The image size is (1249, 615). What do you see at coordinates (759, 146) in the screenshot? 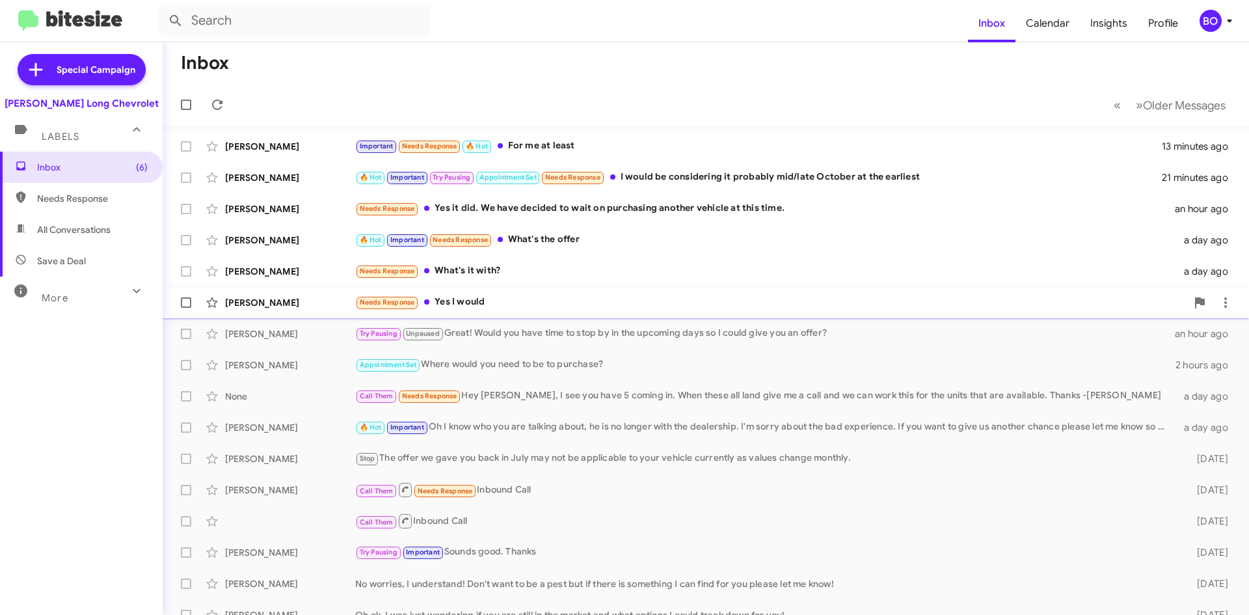
I see `div: For me at least` at bounding box center [759, 146].